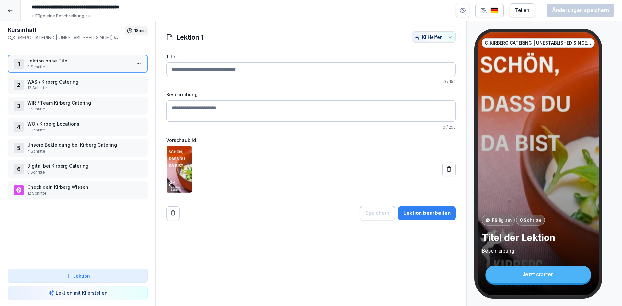 The image size is (622, 306). I want to click on button: KI Helfer, so click(434, 37).